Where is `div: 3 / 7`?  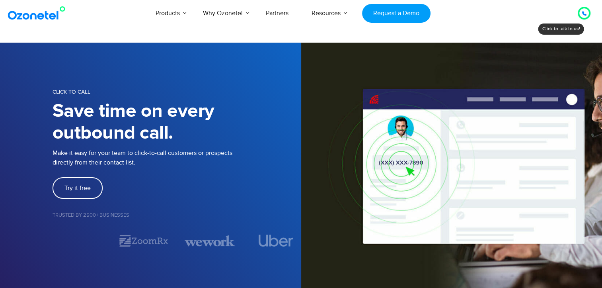
div: 3 / 7 is located at coordinates (210, 240).